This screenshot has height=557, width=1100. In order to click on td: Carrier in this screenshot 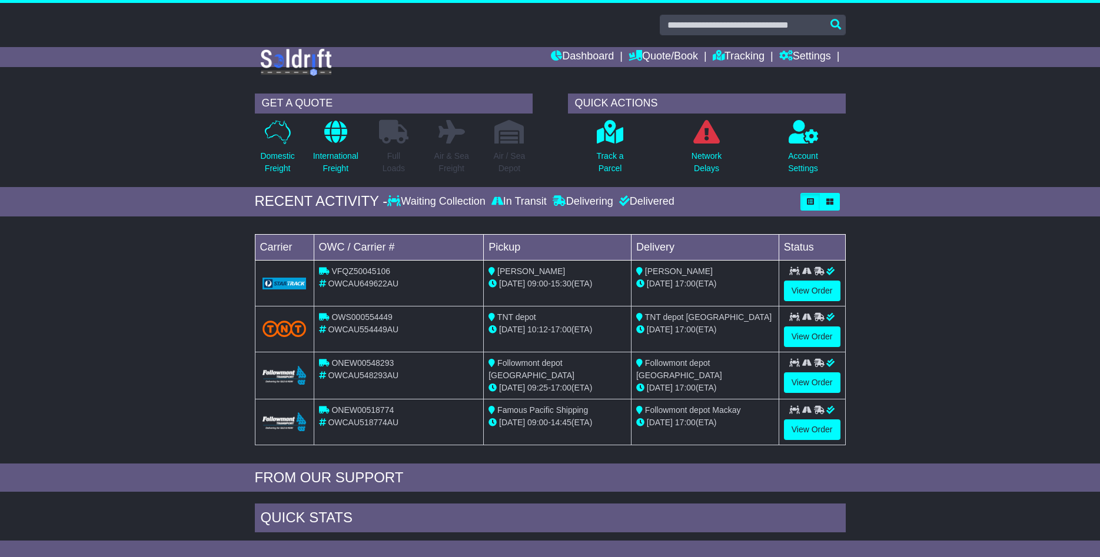, I will do `click(284, 247)`.